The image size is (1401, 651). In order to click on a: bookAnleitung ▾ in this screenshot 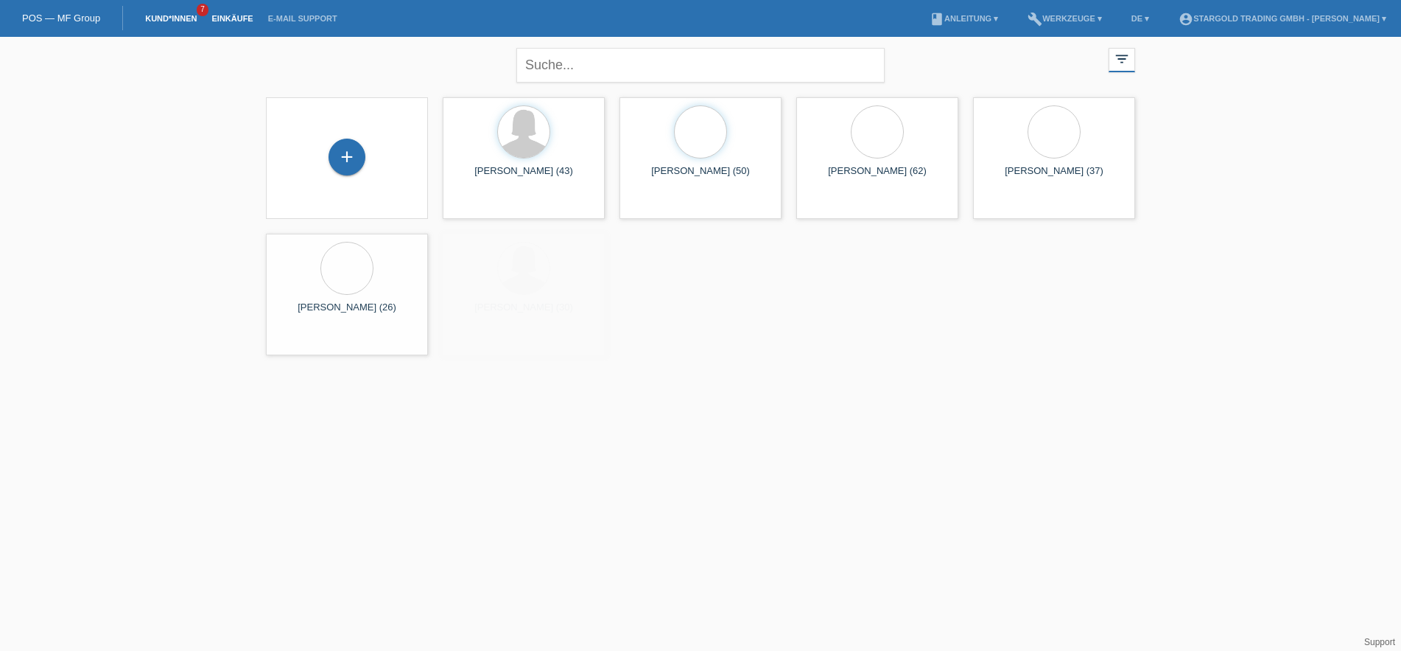, I will do `click(964, 18)`.